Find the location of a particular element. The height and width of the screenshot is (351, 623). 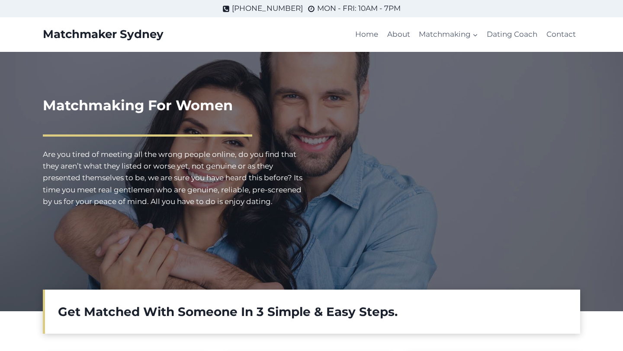

p: Matchmaker Sydney is located at coordinates (103, 34).